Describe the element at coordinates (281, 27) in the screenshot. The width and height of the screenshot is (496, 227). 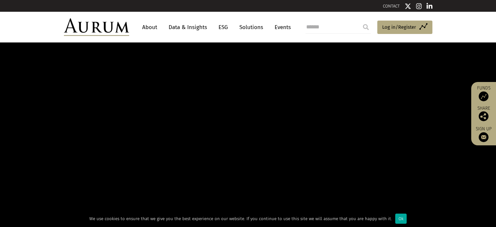
I see `a: Events` at that location.